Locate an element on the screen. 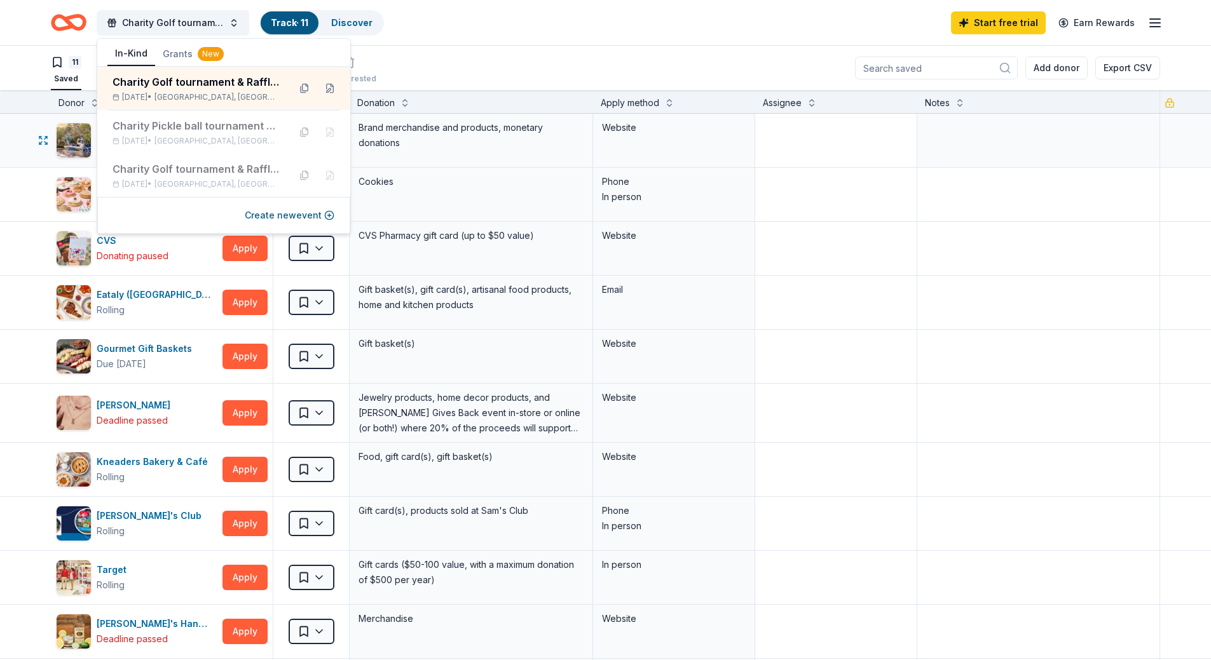  button: 11Saved is located at coordinates (66, 71).